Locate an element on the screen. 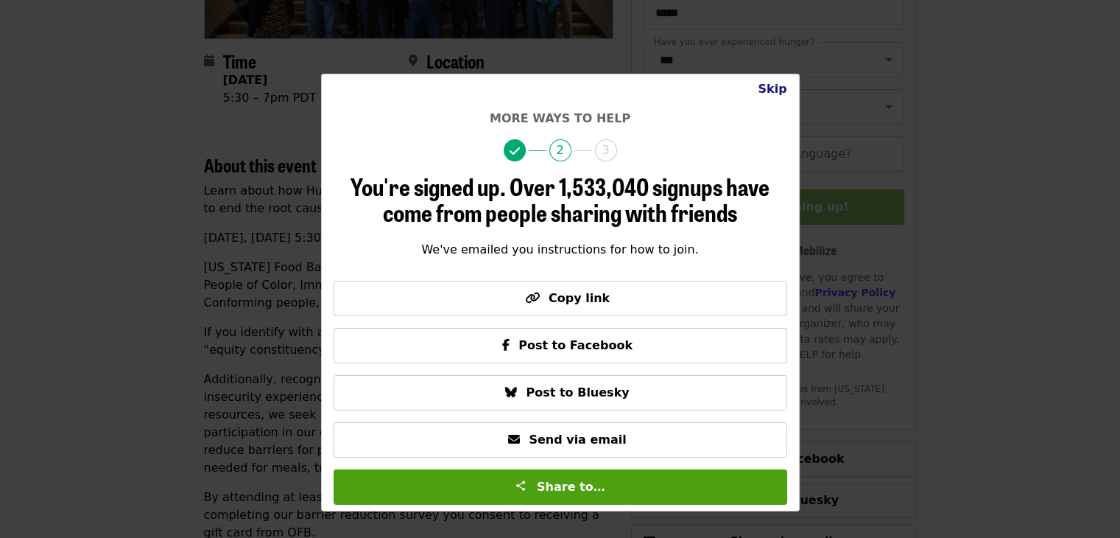 The height and width of the screenshot is (538, 1120). span: Copy link is located at coordinates (579, 297).